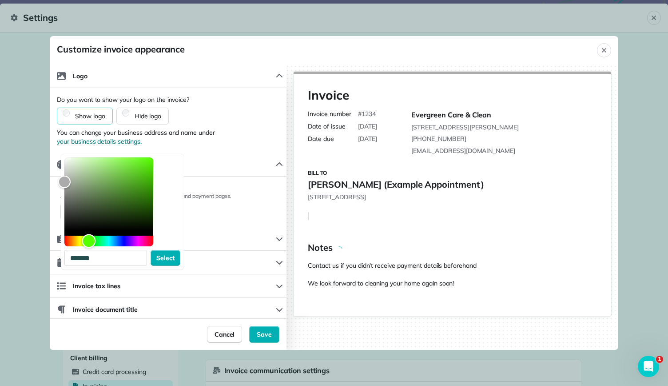 This screenshot has height=386, width=668. Describe the element at coordinates (168, 120) in the screenshot. I see `div: Logo` at that location.